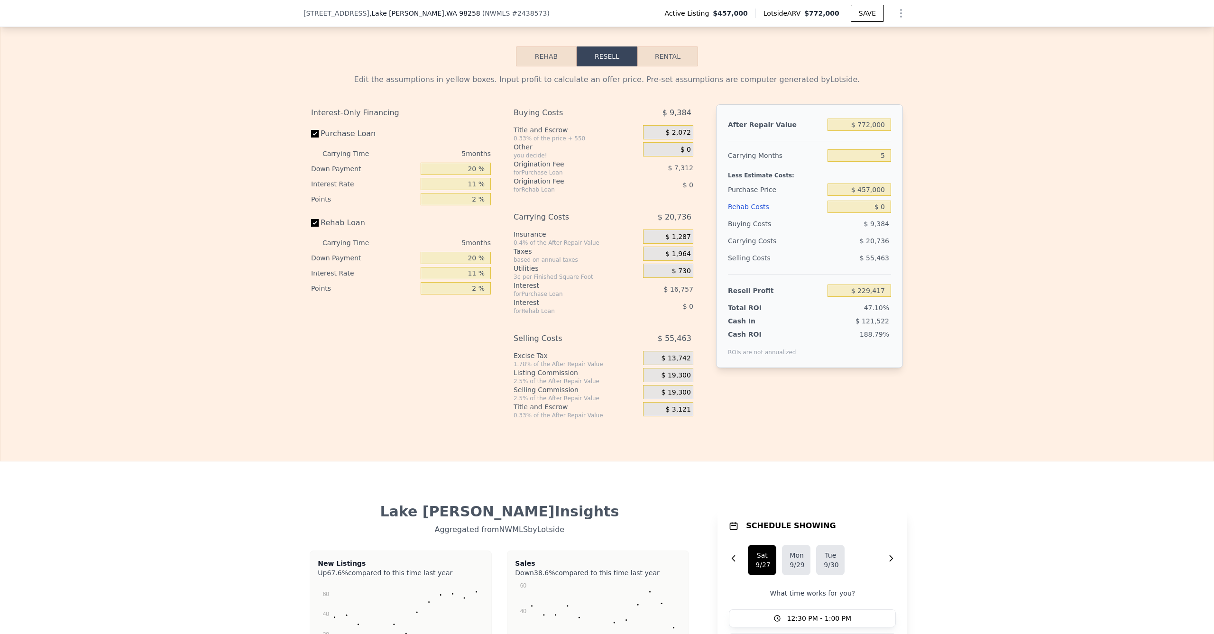 The height and width of the screenshot is (634, 1214). I want to click on button: Mon9/29, so click(796, 560).